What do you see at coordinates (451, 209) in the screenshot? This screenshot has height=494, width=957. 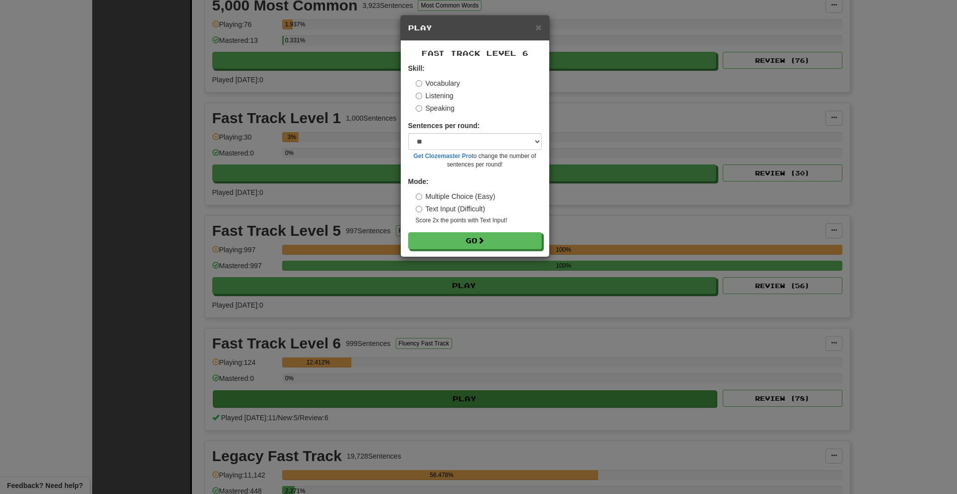 I see `label: Text Input (Difficult)` at bounding box center [451, 209].